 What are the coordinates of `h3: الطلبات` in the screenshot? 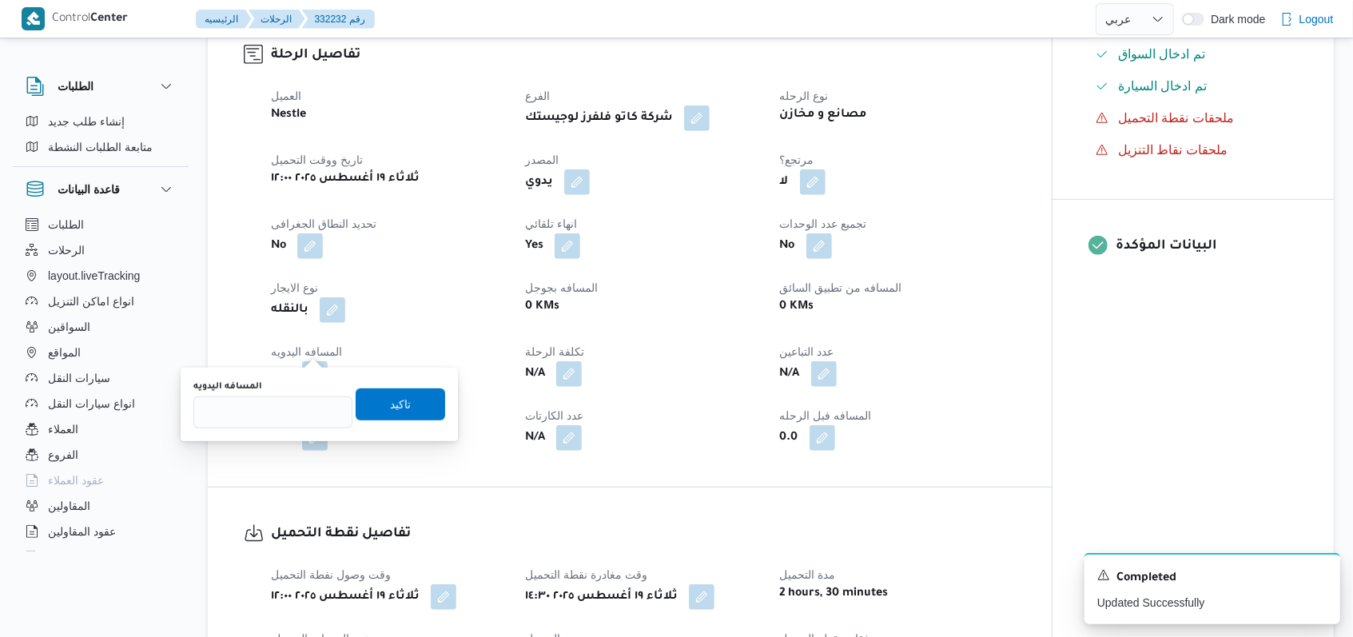 It's located at (75, 86).